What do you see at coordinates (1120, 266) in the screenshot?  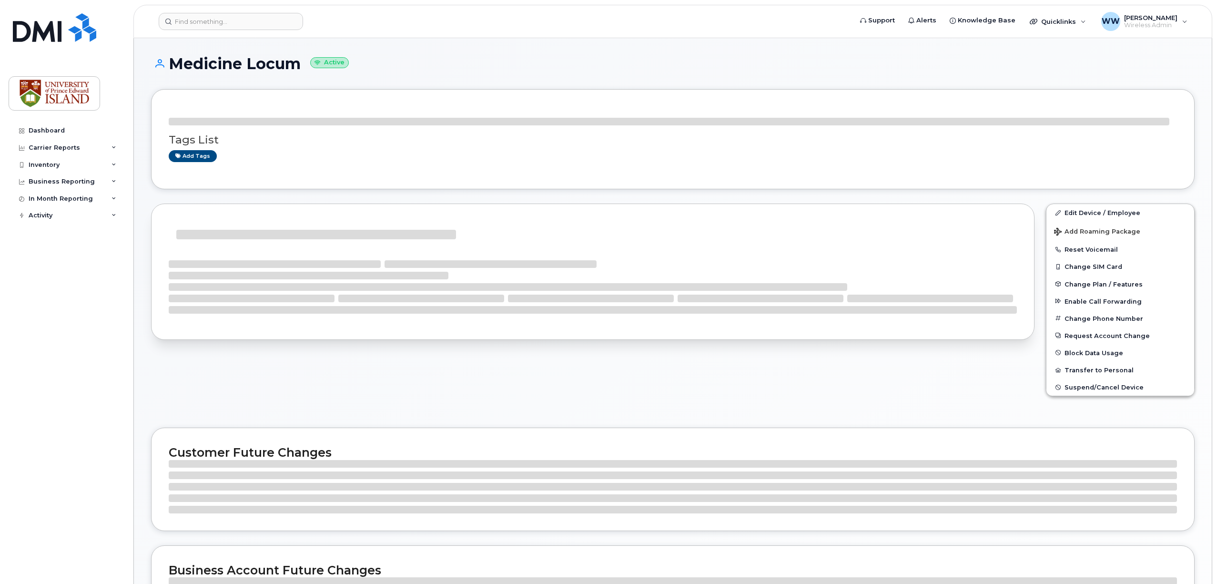 I see `button: Change SIM Card` at bounding box center [1120, 266].